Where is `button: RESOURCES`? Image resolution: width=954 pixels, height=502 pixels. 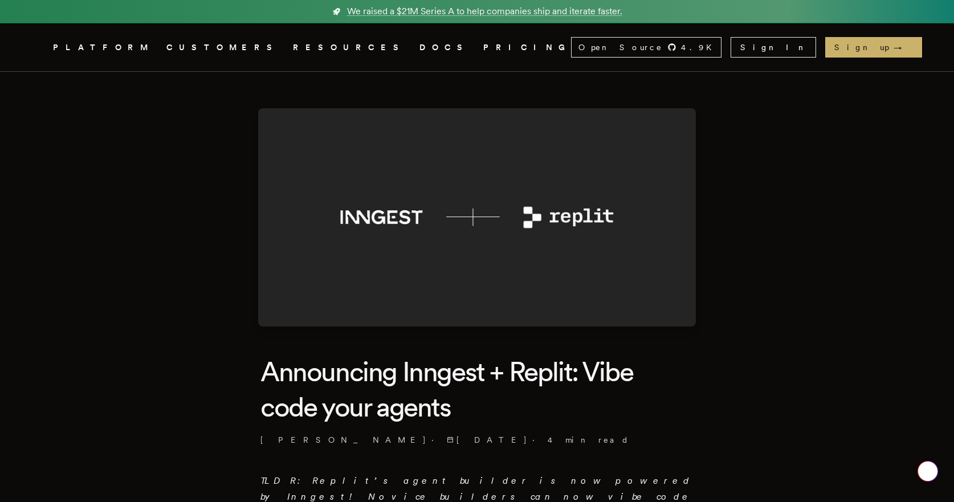
button: RESOURCES is located at coordinates (349, 47).